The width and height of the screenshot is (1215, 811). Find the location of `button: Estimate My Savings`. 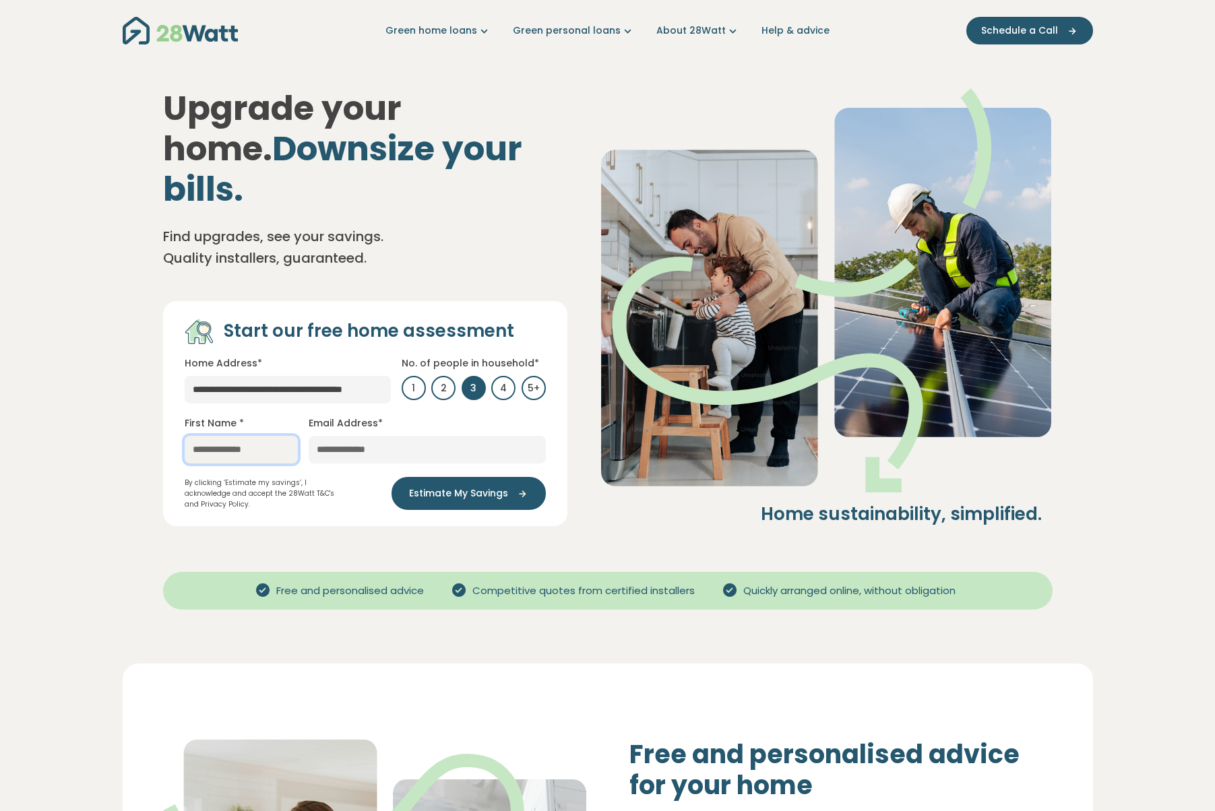

button: Estimate My Savings is located at coordinates (468, 493).